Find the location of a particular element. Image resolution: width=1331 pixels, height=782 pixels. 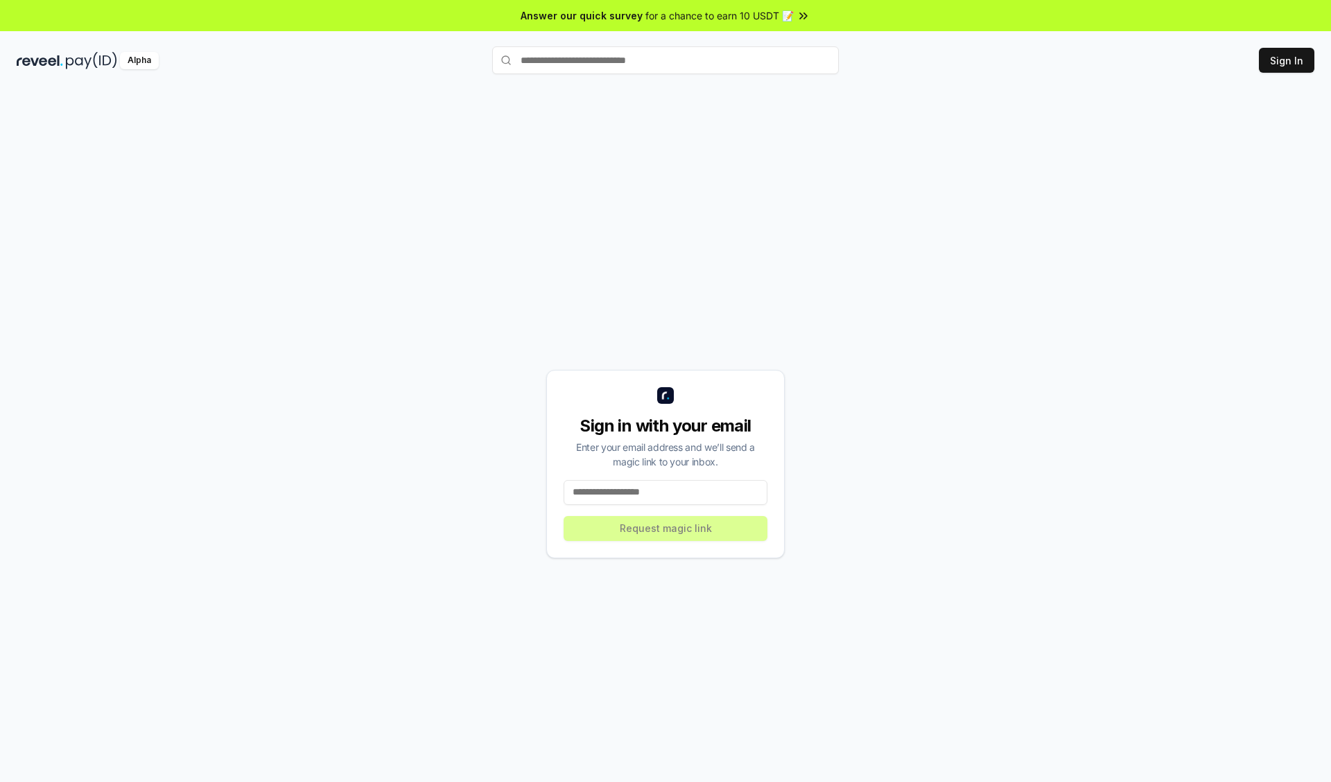

img: pay_id is located at coordinates (91, 60).